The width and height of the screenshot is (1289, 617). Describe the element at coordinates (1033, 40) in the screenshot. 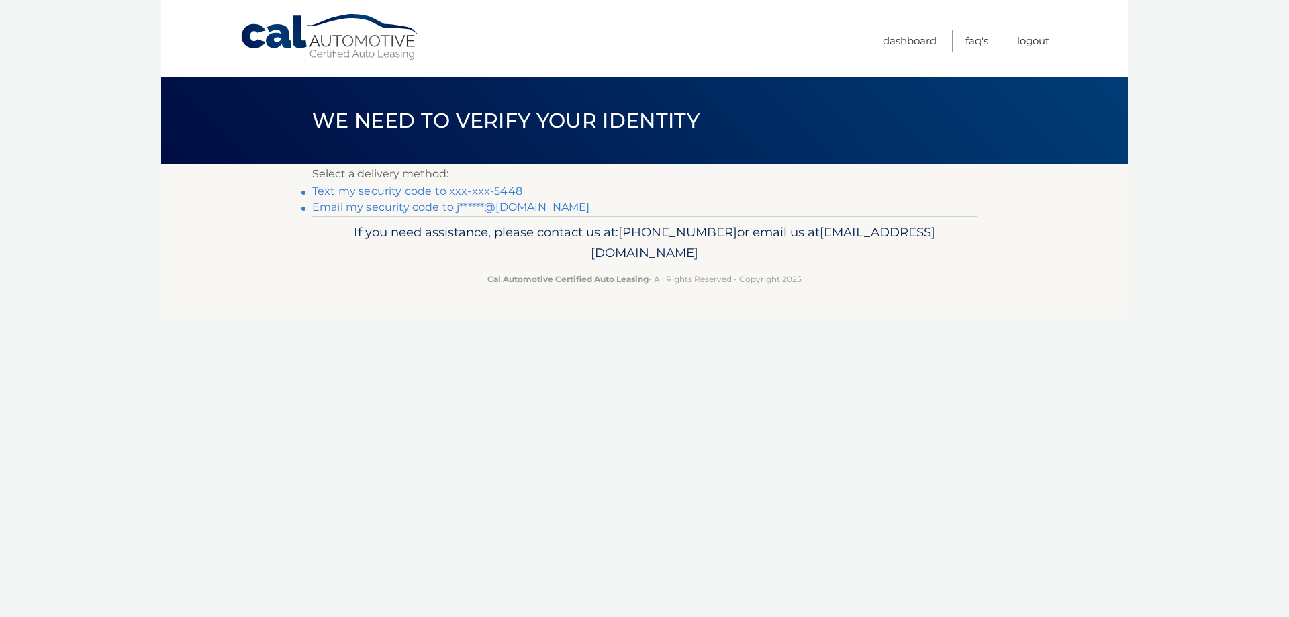

I see `a: Logout` at that location.